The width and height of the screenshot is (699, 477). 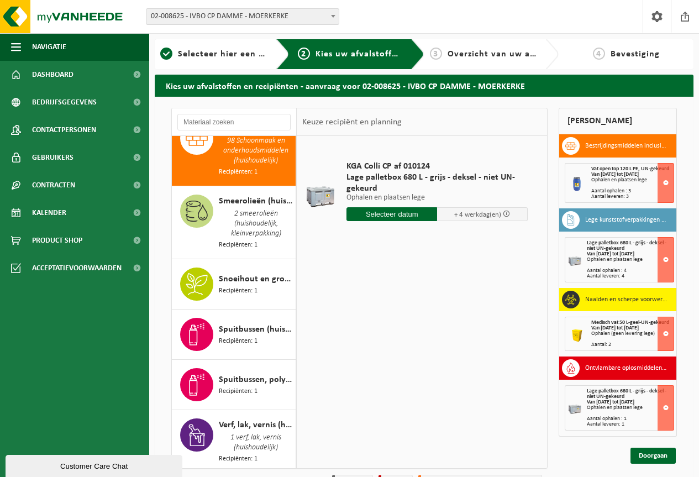 I want to click on span: Gebruikers, so click(x=52, y=157).